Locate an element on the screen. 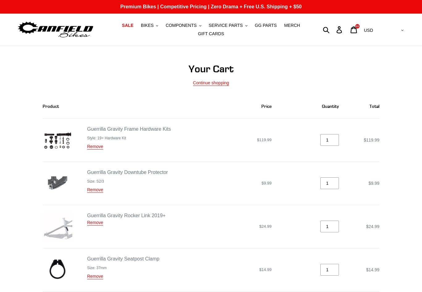  a: Remove Guerrilla Gravity Downtube Protector - S2/3 is located at coordinates (95, 190).